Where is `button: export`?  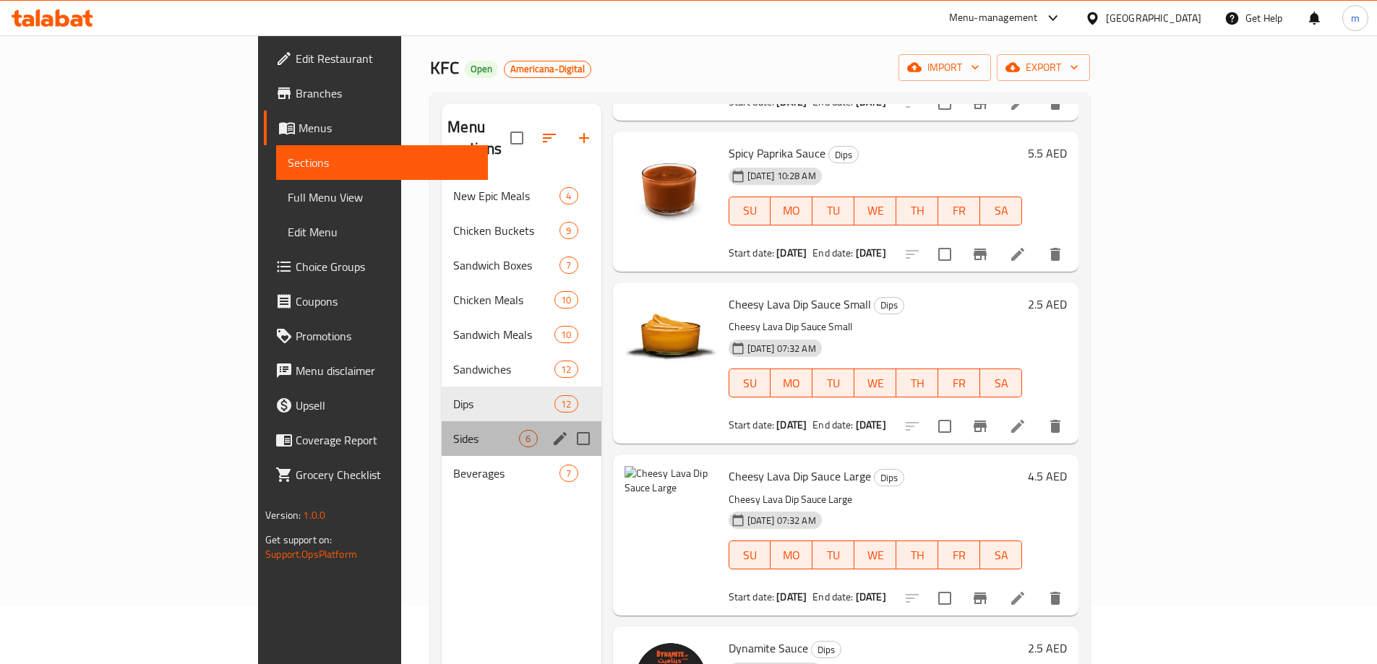 button: export is located at coordinates (1043, 67).